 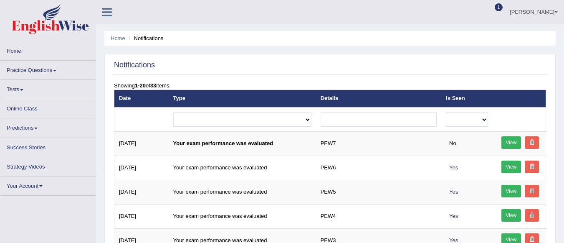 I want to click on a: Predictions, so click(x=48, y=126).